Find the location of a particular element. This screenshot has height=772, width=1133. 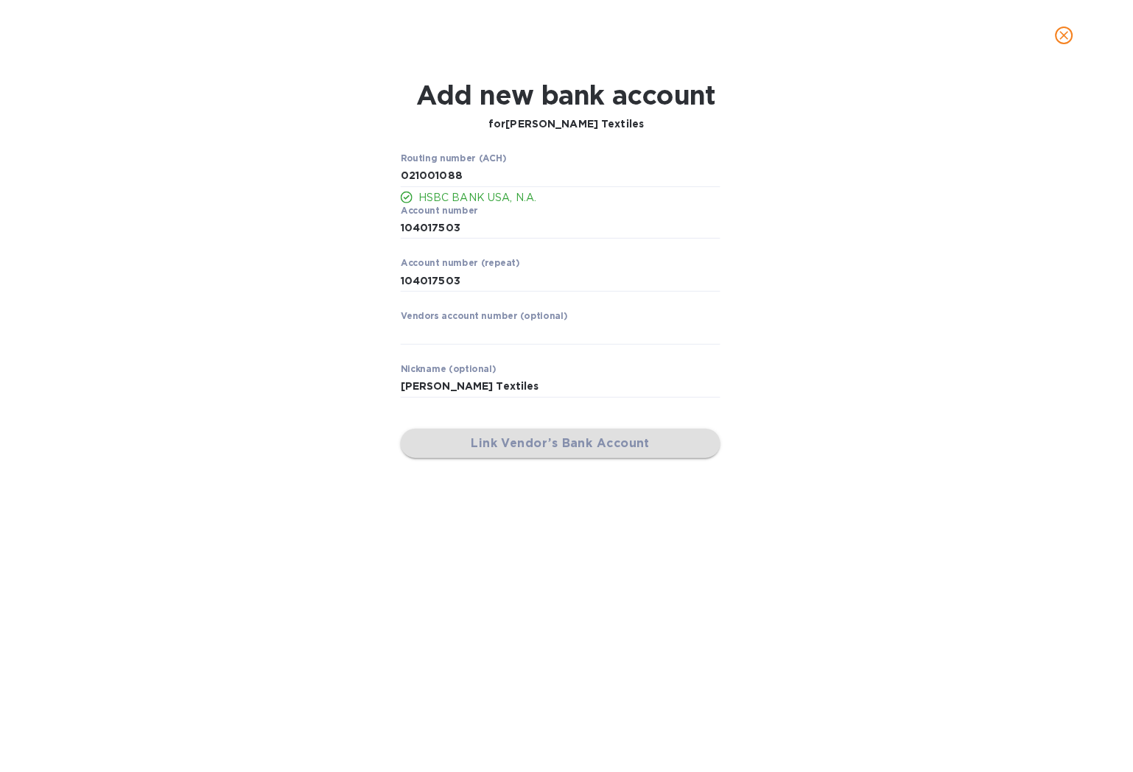

p: HSBC BANK USA, N.A. is located at coordinates (570, 197).